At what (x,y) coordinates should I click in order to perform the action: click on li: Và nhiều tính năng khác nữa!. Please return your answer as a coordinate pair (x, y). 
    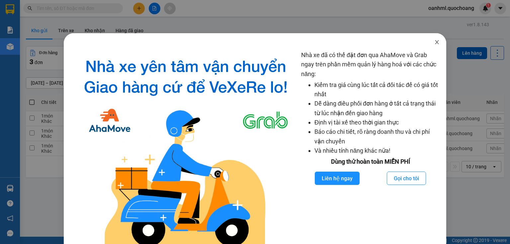
    Looking at the image, I should click on (377, 151).